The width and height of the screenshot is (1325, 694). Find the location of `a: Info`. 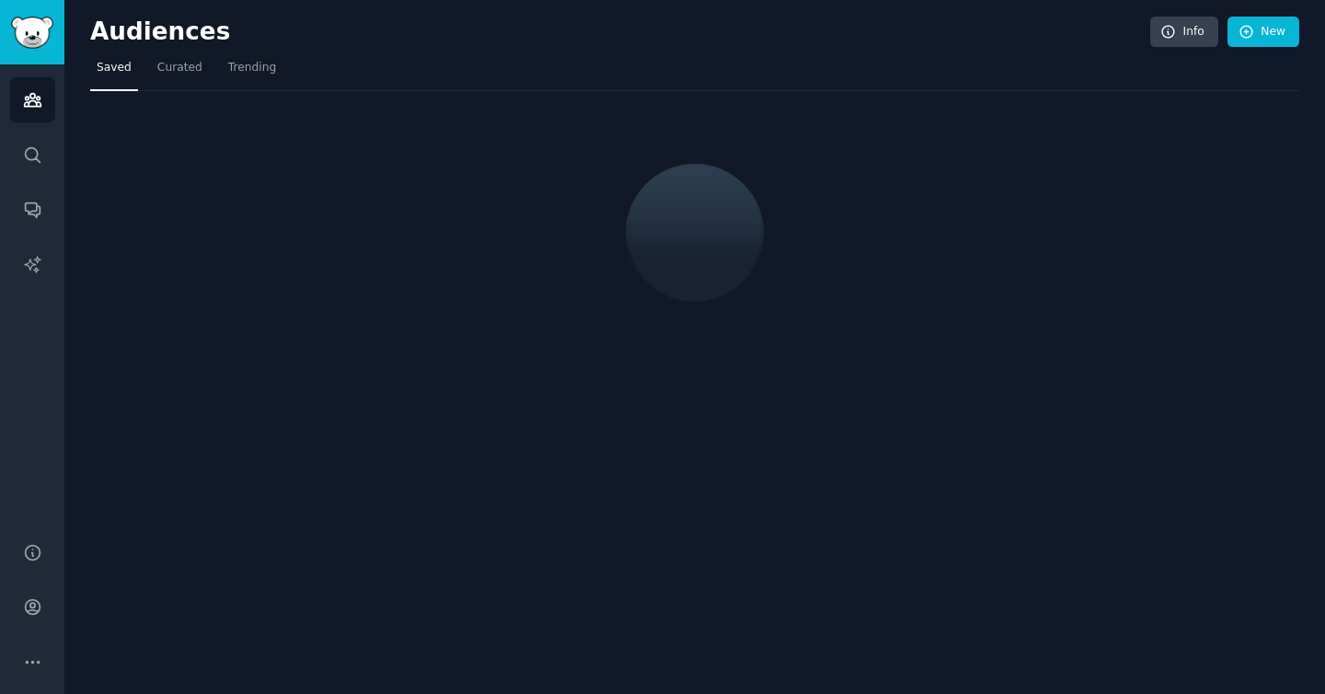

a: Info is located at coordinates (1184, 32).